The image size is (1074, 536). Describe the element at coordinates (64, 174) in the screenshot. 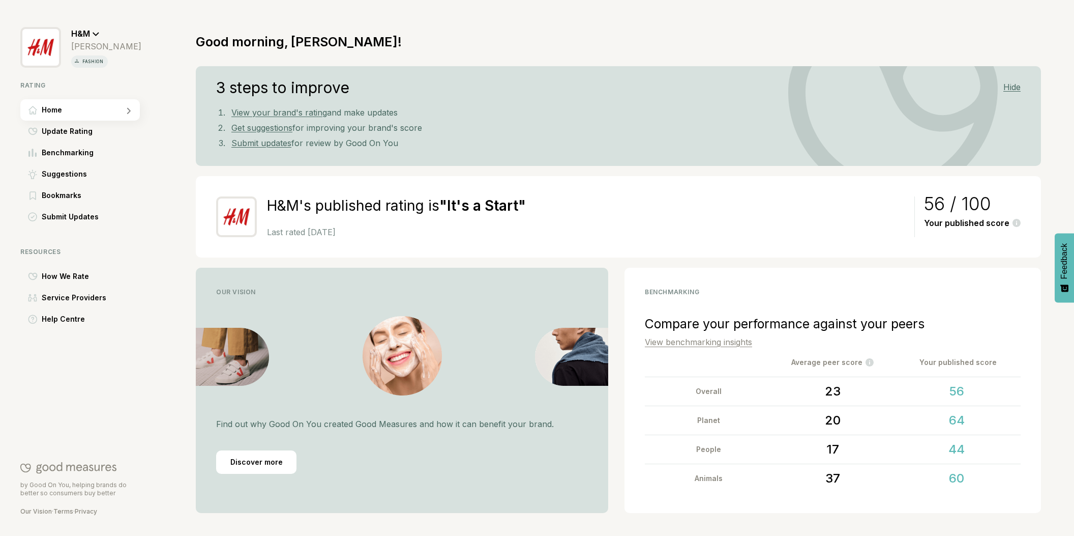

I see `span: Suggestions` at that location.